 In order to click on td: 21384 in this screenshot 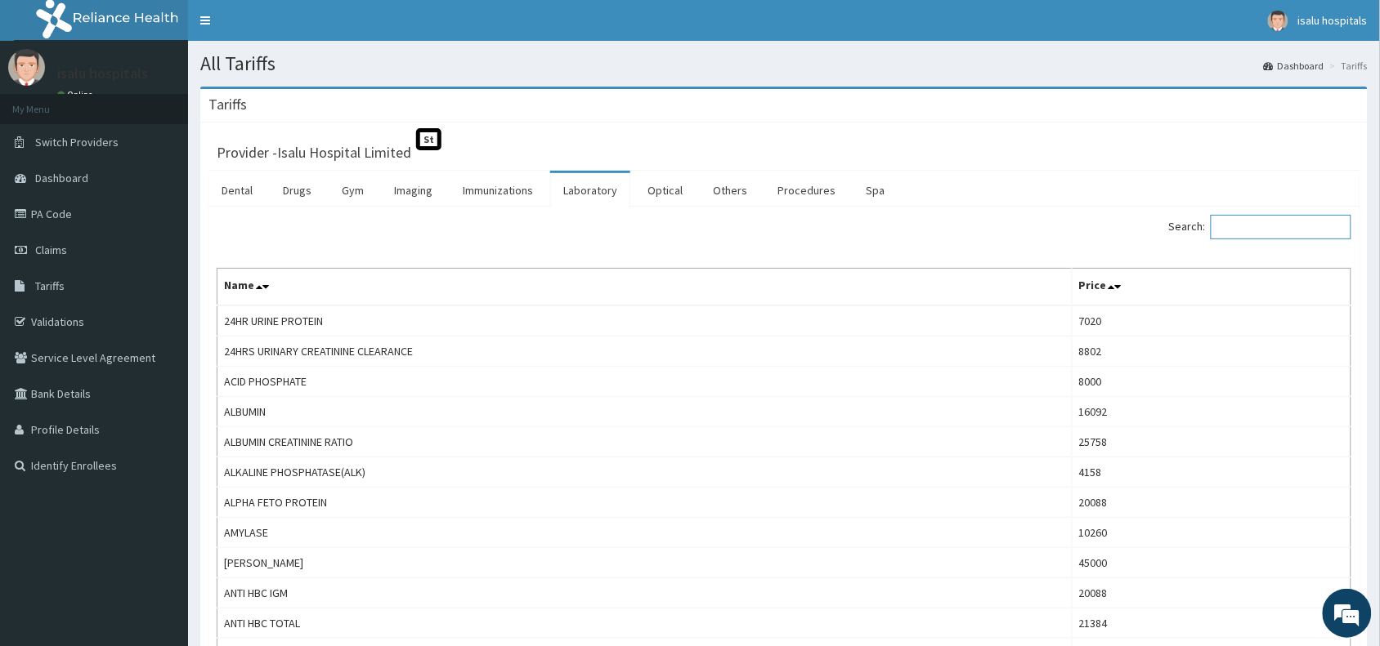, I will do `click(1210, 624)`.